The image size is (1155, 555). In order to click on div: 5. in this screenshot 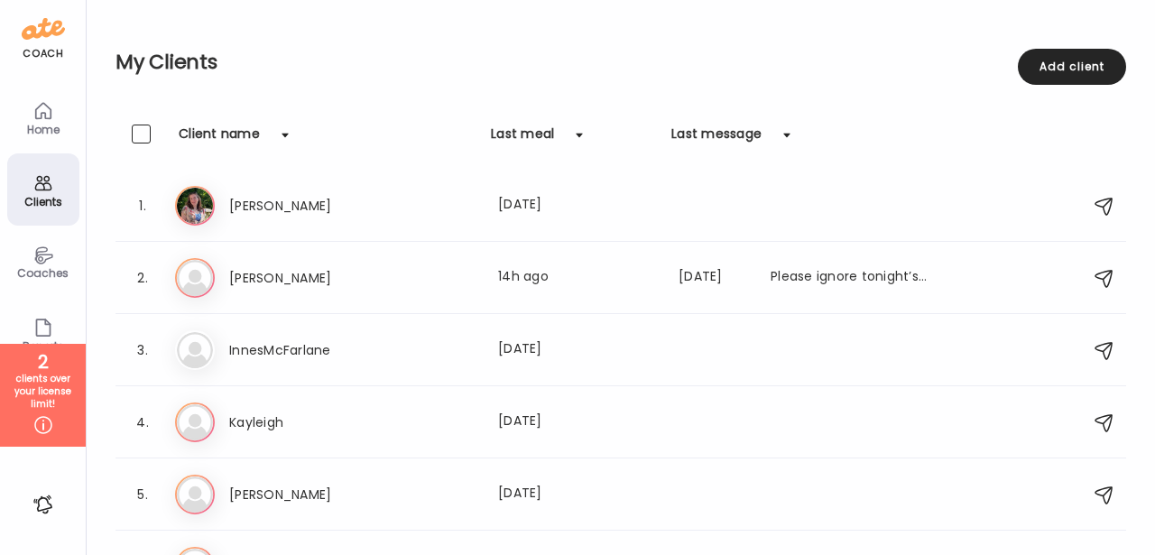, I will do `click(143, 494)`.